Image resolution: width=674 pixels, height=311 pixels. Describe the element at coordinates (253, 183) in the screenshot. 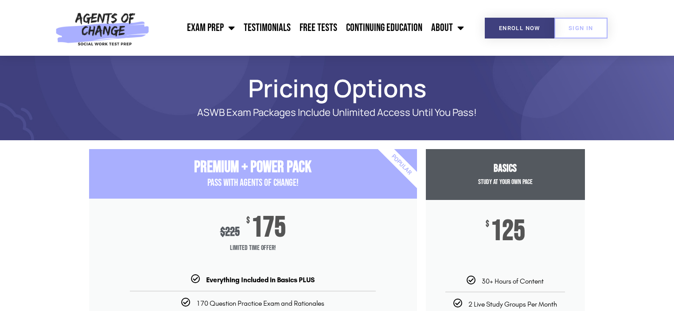

I see `span: PASS with AGENTS OF CHANGE!` at that location.